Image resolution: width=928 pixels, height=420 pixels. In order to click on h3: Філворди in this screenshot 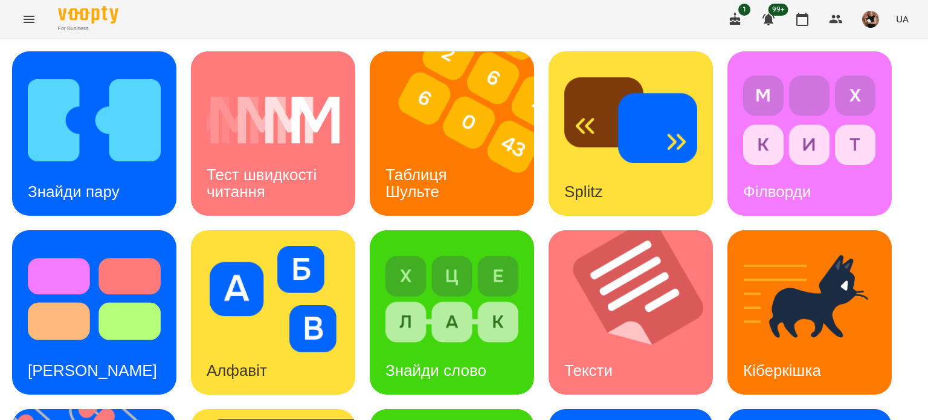, I will do `click(777, 192)`.